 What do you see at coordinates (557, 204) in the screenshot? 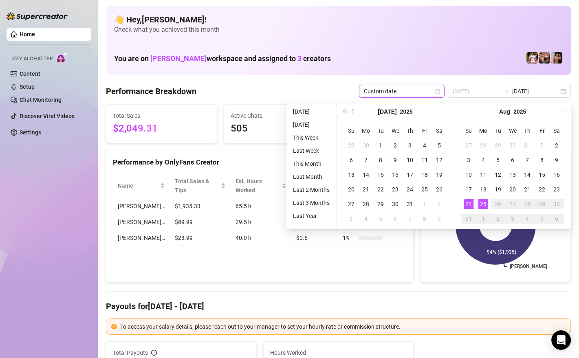
I see `td: 2025-08-30` at bounding box center [557, 204].